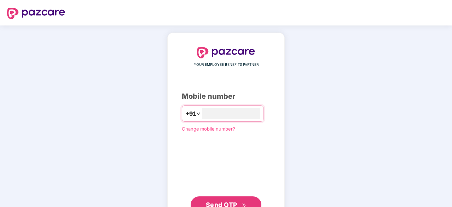 The width and height of the screenshot is (452, 207). Describe the element at coordinates (208, 129) in the screenshot. I see `a: Change mobile number?` at that location.